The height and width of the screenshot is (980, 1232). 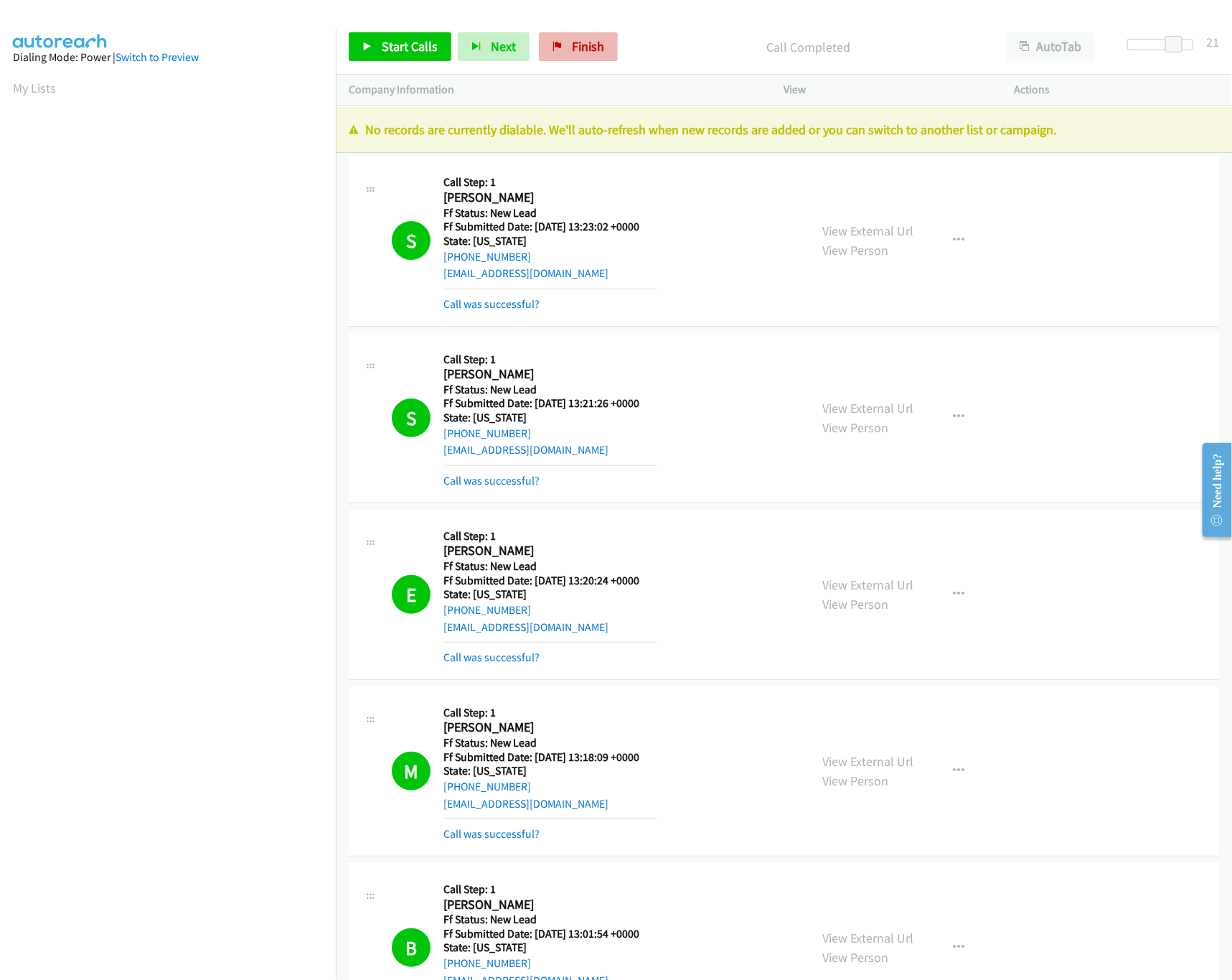 What do you see at coordinates (494, 47) in the screenshot?
I see `button: Next` at bounding box center [494, 47].